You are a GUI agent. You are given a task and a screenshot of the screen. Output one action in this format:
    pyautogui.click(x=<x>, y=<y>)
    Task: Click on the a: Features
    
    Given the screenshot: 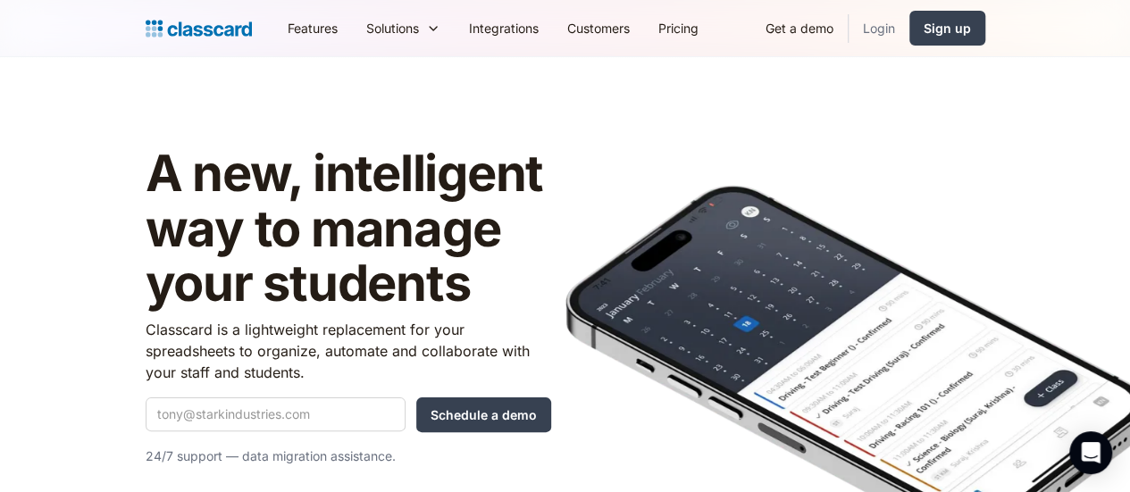 What is the action you would take?
    pyautogui.click(x=313, y=28)
    